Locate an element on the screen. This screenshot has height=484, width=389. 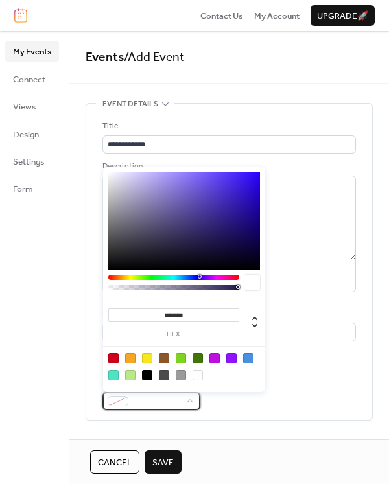
div: #4A4A4A is located at coordinates (164, 375).